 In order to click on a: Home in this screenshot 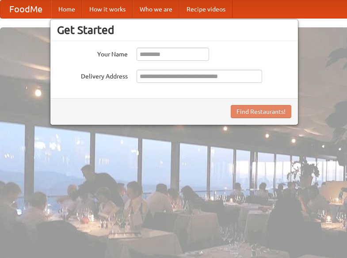, I will do `click(67, 9)`.